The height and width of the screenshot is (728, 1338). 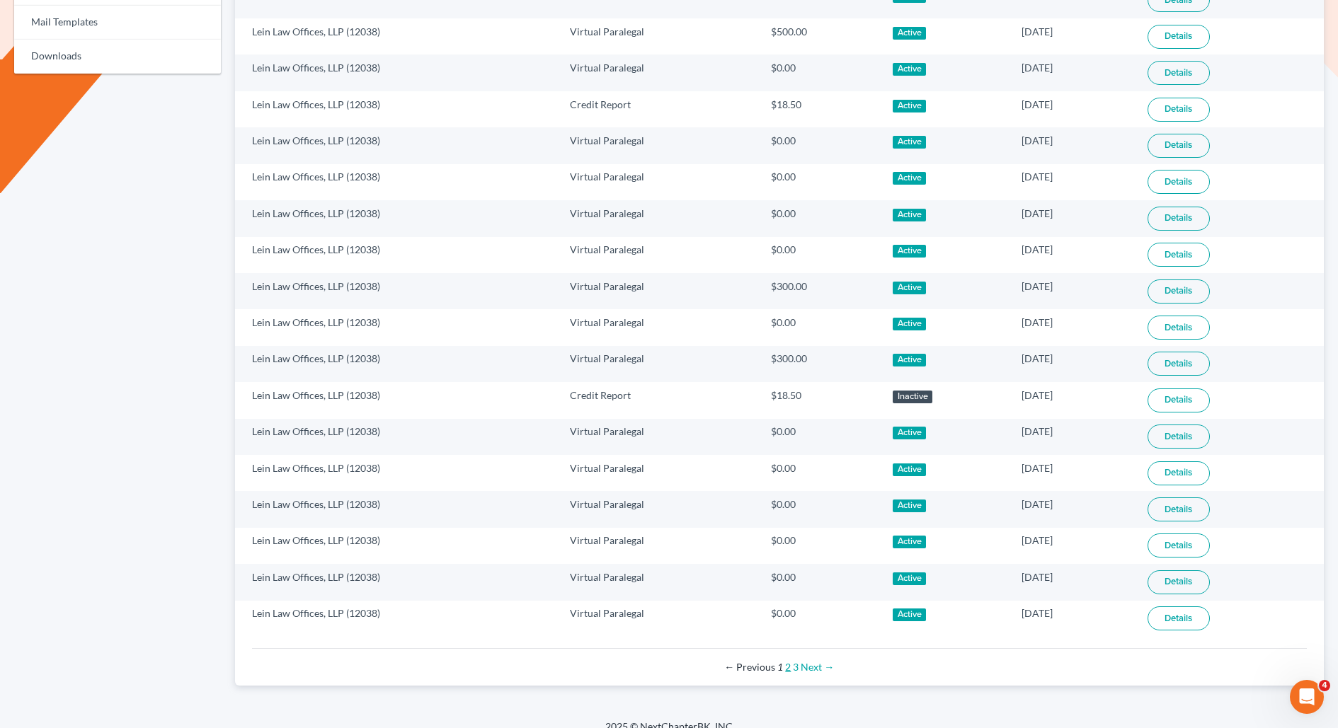 I want to click on div: Pagination, so click(x=779, y=667).